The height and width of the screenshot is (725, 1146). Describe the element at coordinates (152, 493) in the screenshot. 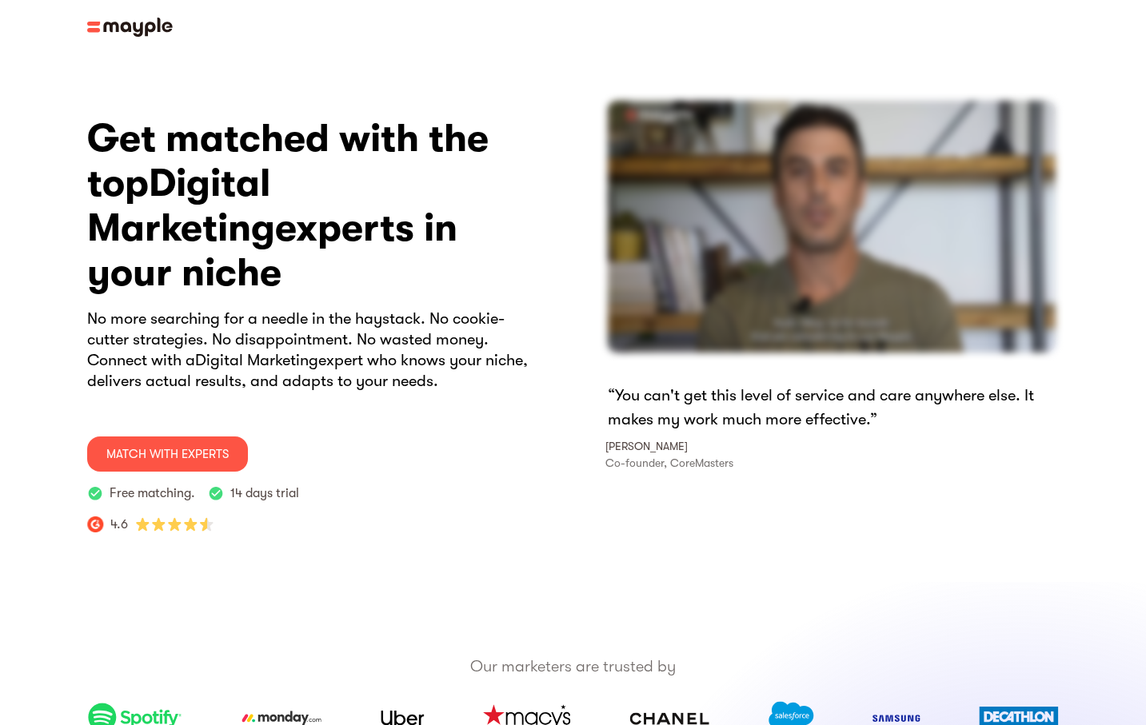

I see `p: Free matching.` at that location.